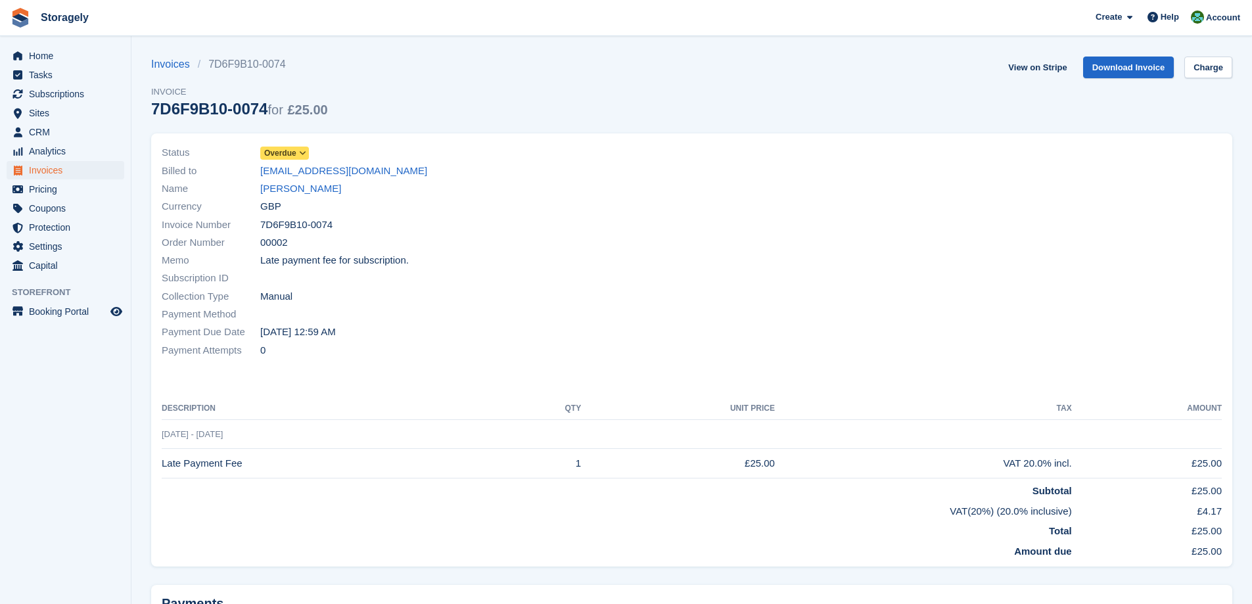 Image resolution: width=1252 pixels, height=604 pixels. I want to click on span: Storefront, so click(71, 293).